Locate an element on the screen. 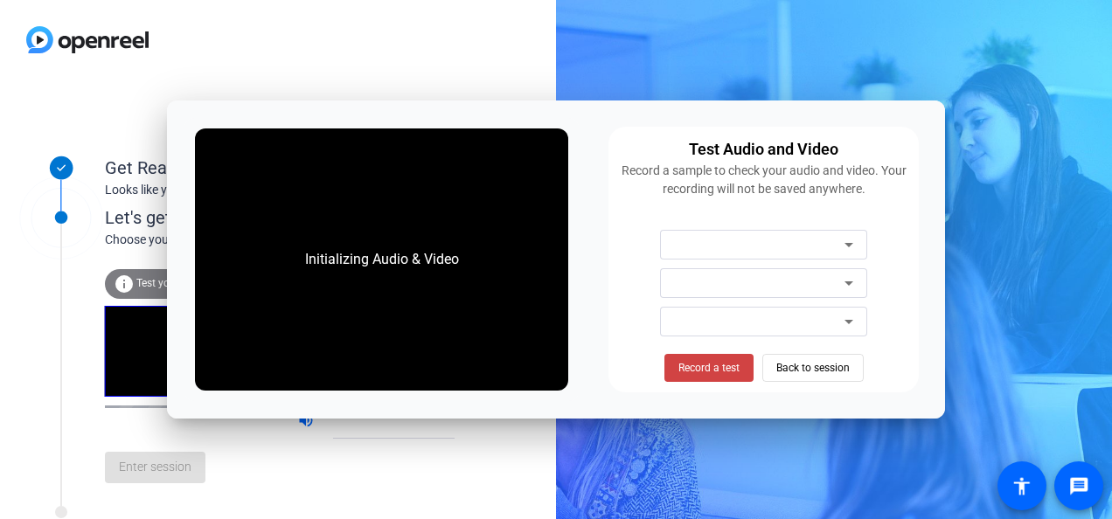 The image size is (1112, 519). div: Test Audio and Video is located at coordinates (763, 150).